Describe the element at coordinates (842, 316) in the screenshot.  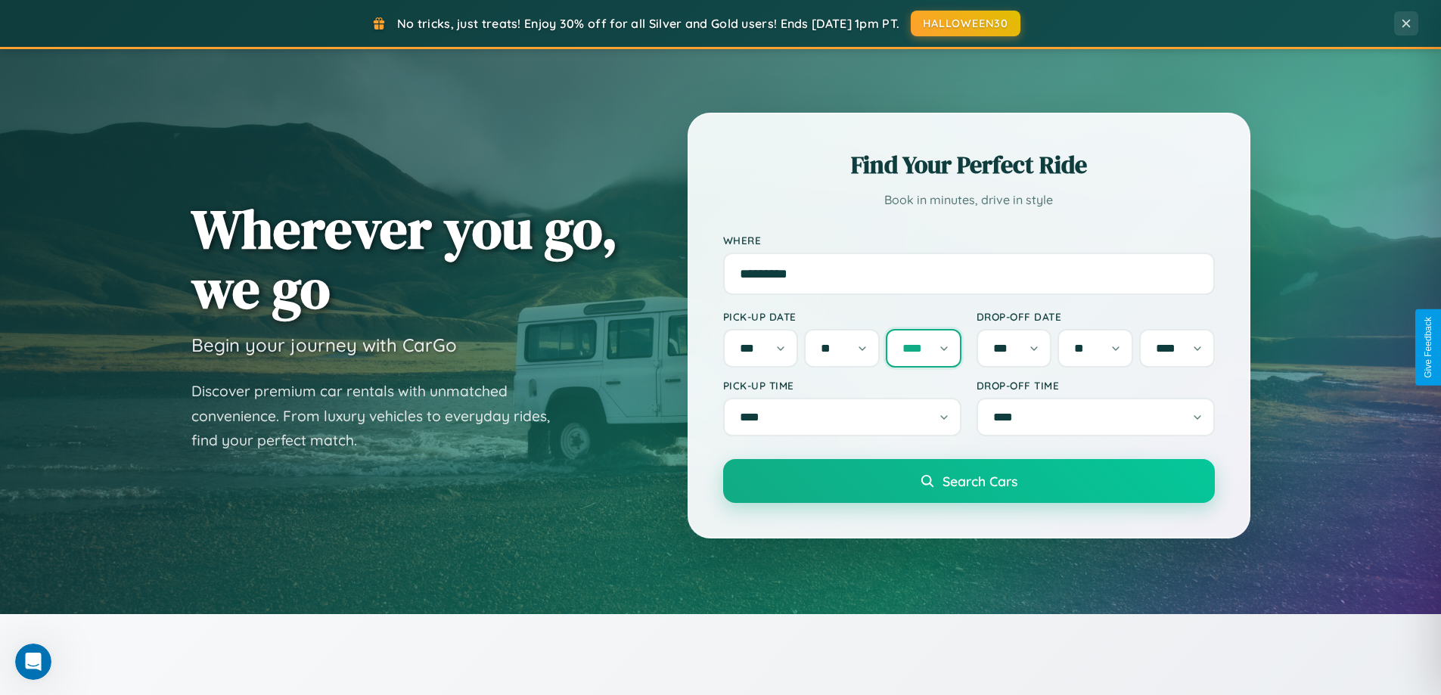
I see `label: Pick-up Date` at that location.